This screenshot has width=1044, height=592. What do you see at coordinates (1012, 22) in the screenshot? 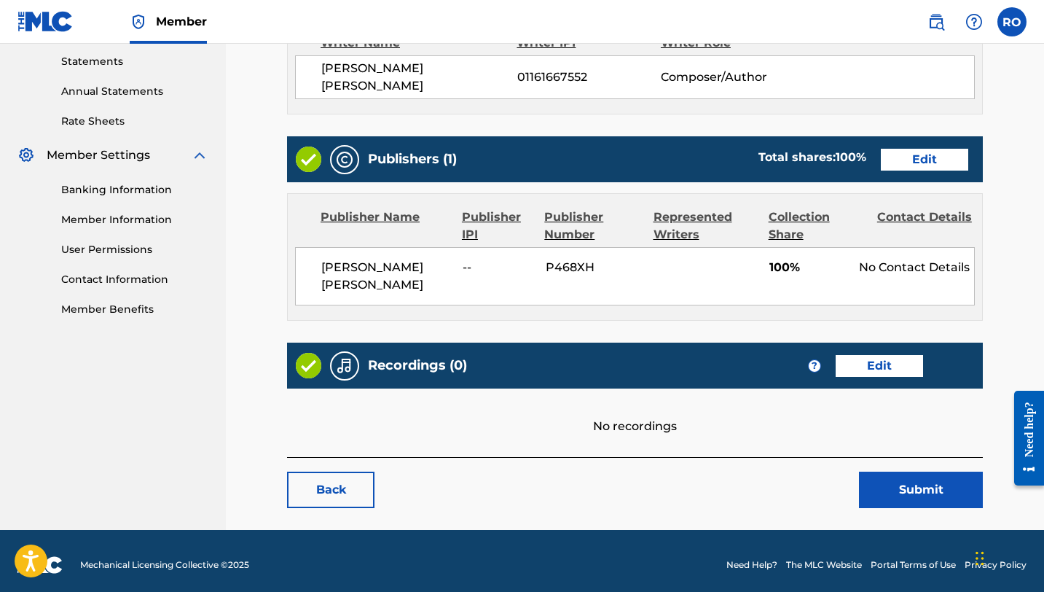
I see `div: User Menu` at bounding box center [1012, 22].